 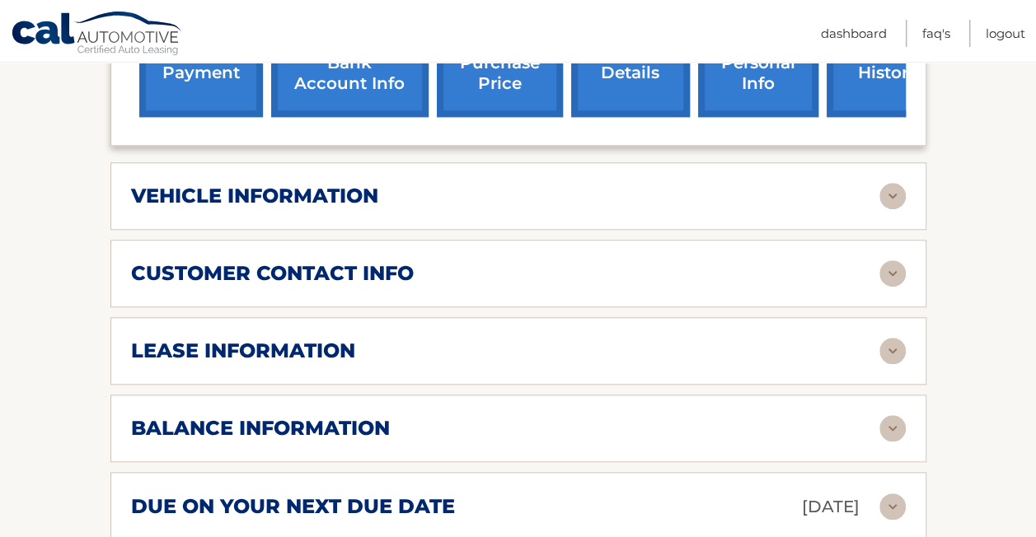 What do you see at coordinates (97, 35) in the screenshot?
I see `a: Cal Automotive` at bounding box center [97, 35].